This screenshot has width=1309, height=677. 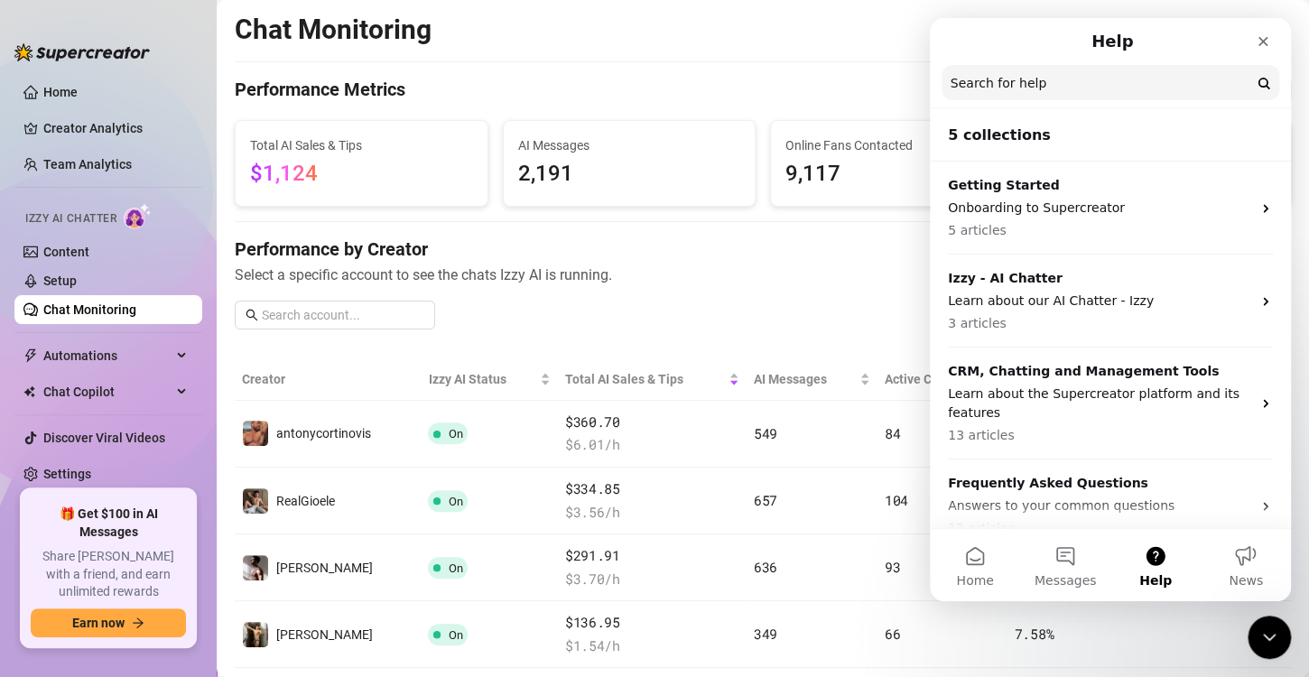 What do you see at coordinates (765, 634) in the screenshot?
I see `span: 349` at bounding box center [765, 634].